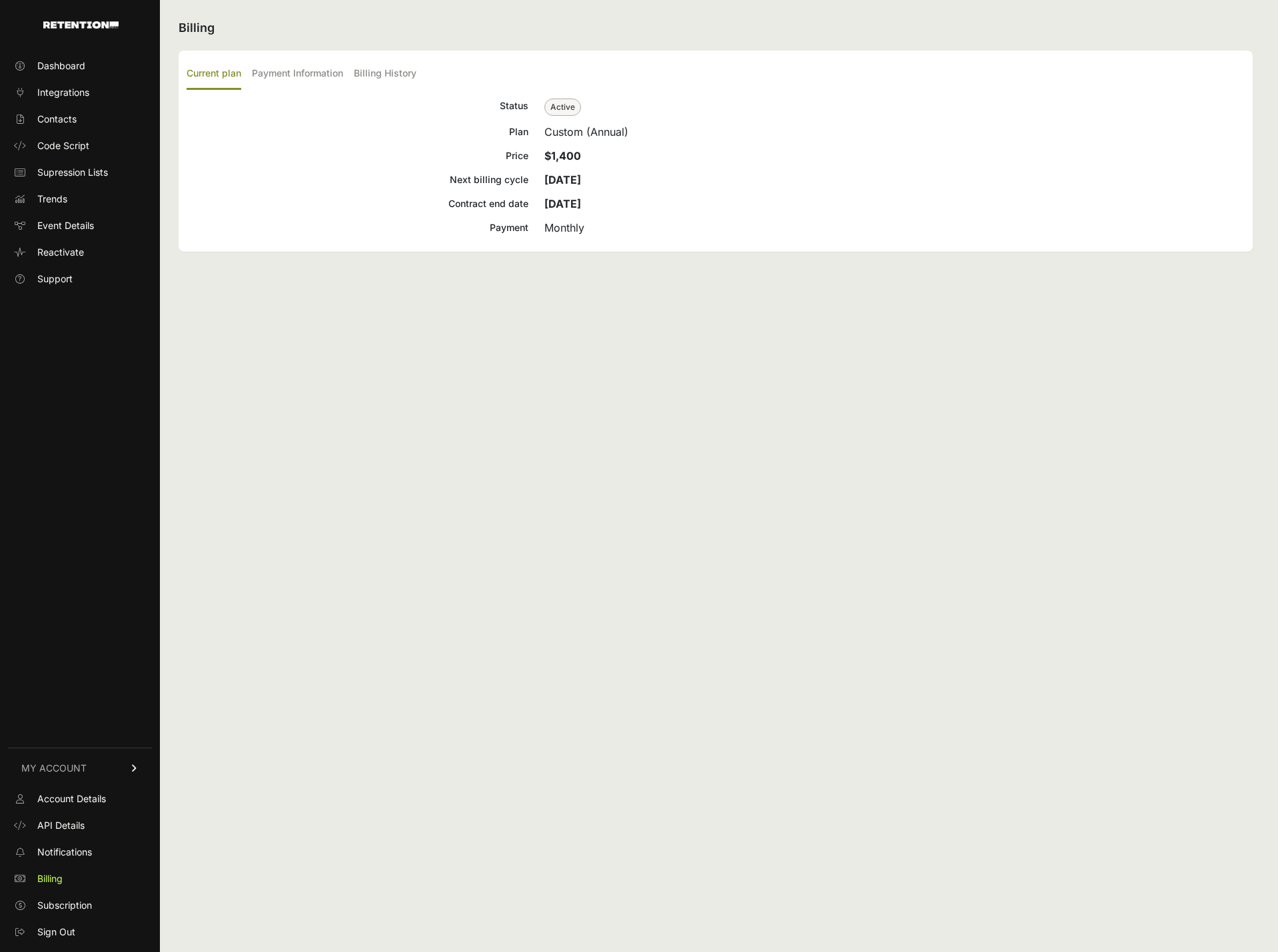 The width and height of the screenshot is (1278, 952). I want to click on span: Event Details, so click(65, 226).